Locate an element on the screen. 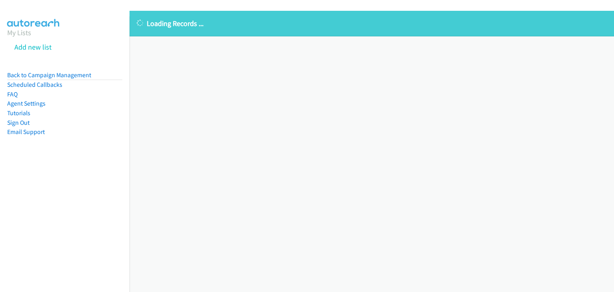  a: My Lists is located at coordinates (19, 32).